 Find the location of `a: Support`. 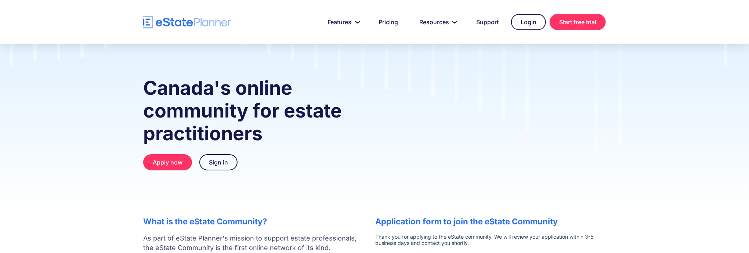

a: Support is located at coordinates (487, 22).